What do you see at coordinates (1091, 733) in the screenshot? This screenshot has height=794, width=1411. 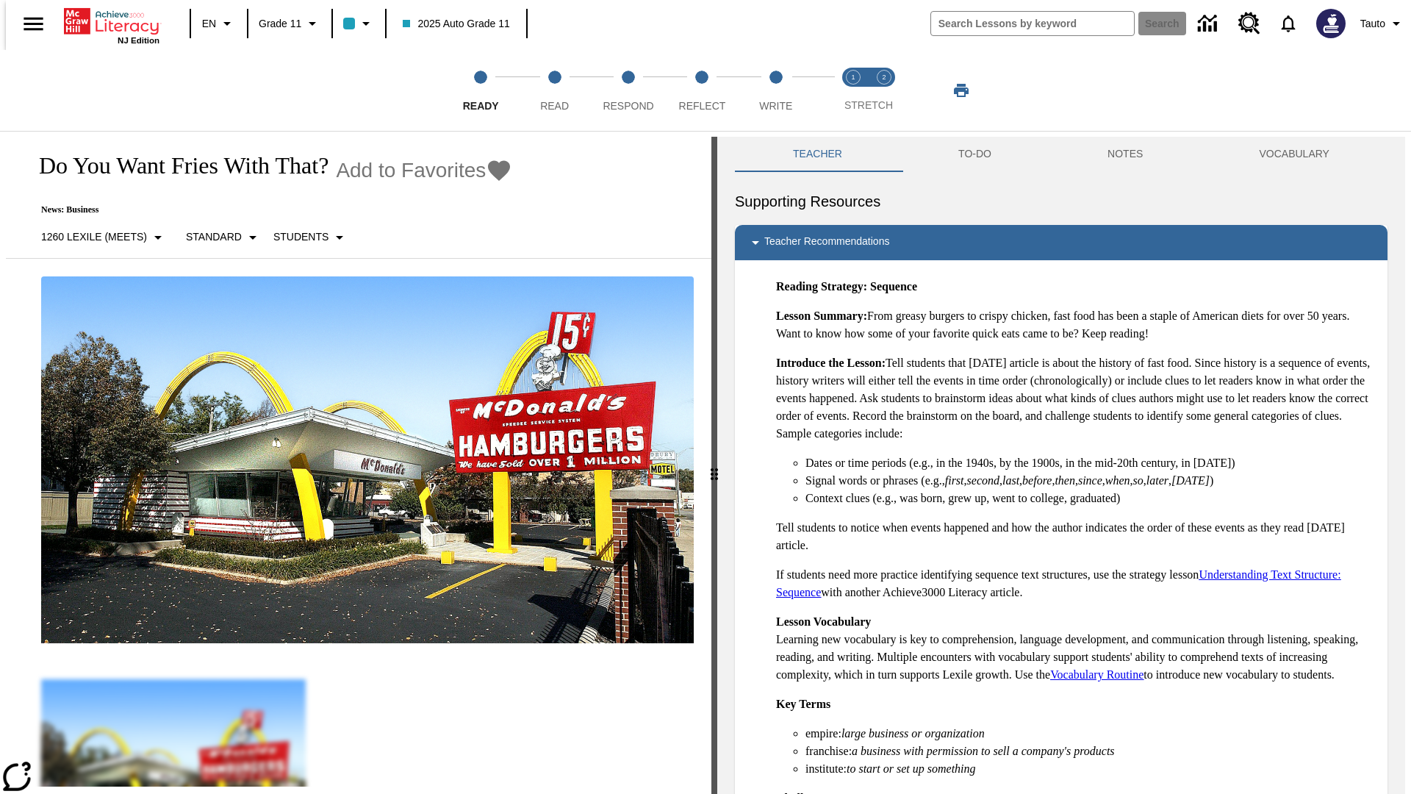 I see `li: empire:` at bounding box center [1091, 733].